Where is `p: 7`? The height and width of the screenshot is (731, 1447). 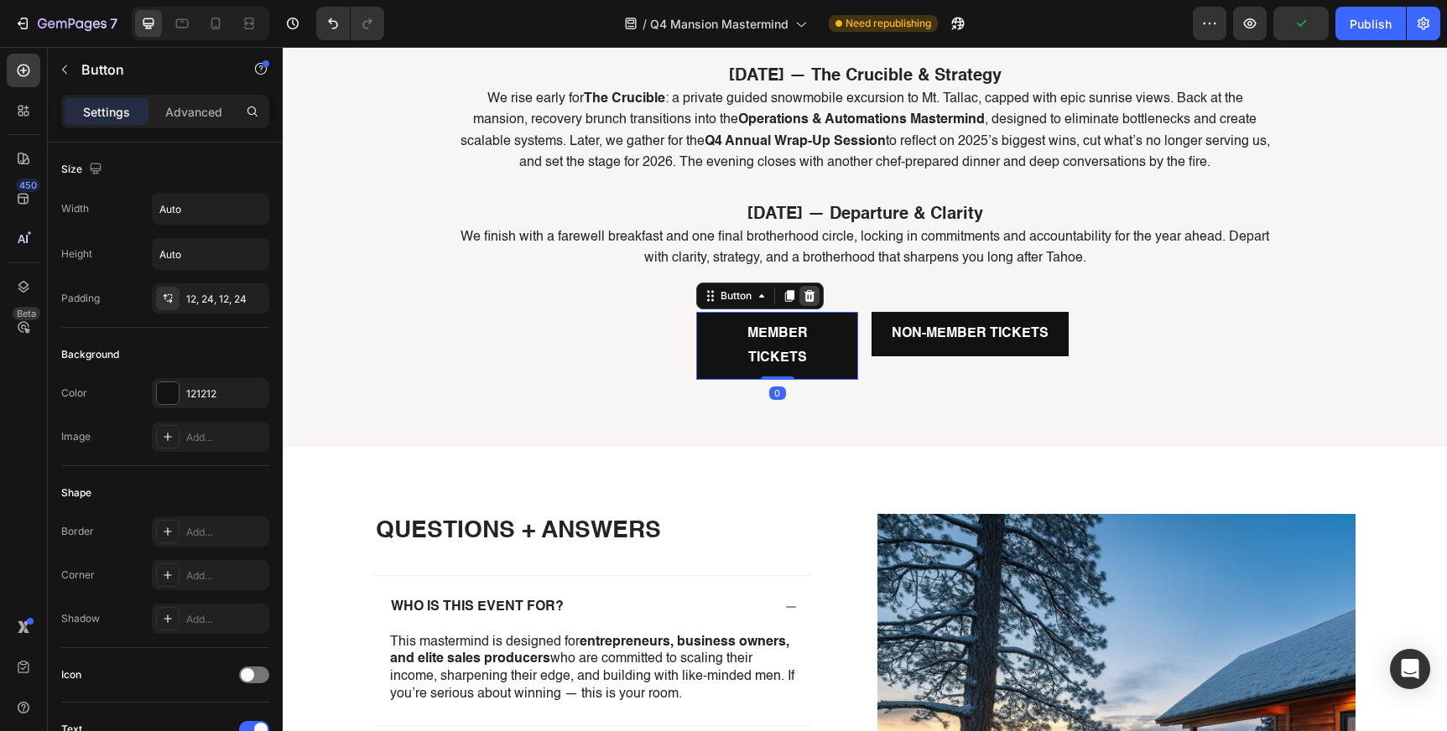 p: 7 is located at coordinates (113, 23).